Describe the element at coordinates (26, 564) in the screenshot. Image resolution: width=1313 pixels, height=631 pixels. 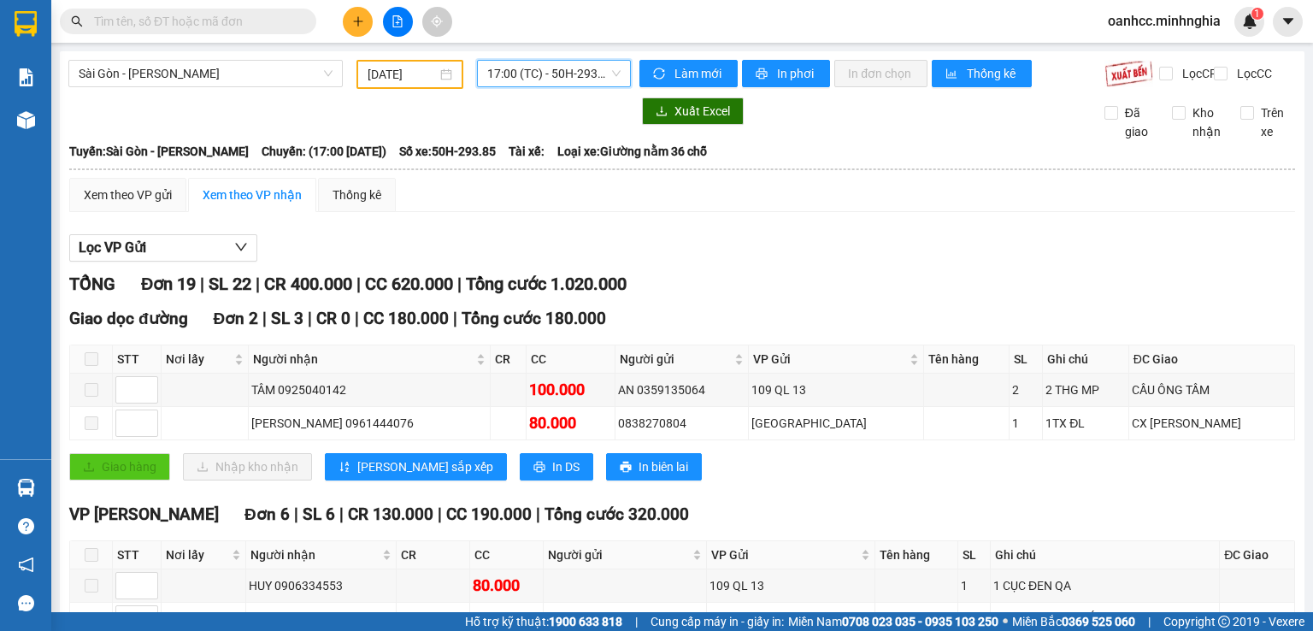
I see `span: notification` at that location.